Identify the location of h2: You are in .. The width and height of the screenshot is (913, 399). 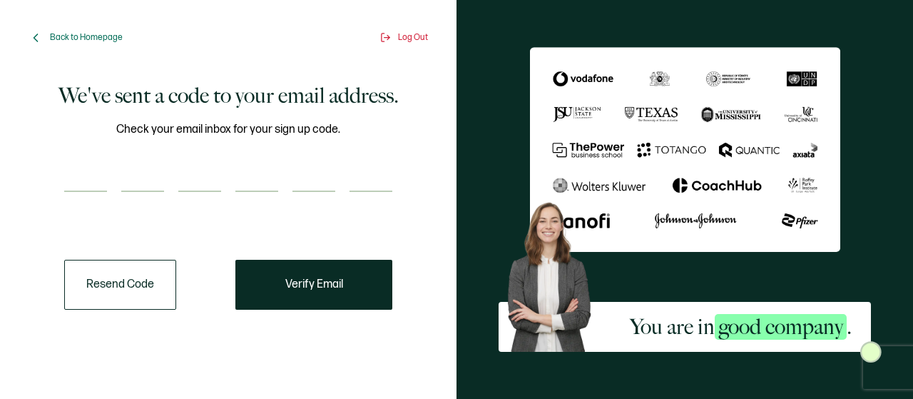
(740, 327).